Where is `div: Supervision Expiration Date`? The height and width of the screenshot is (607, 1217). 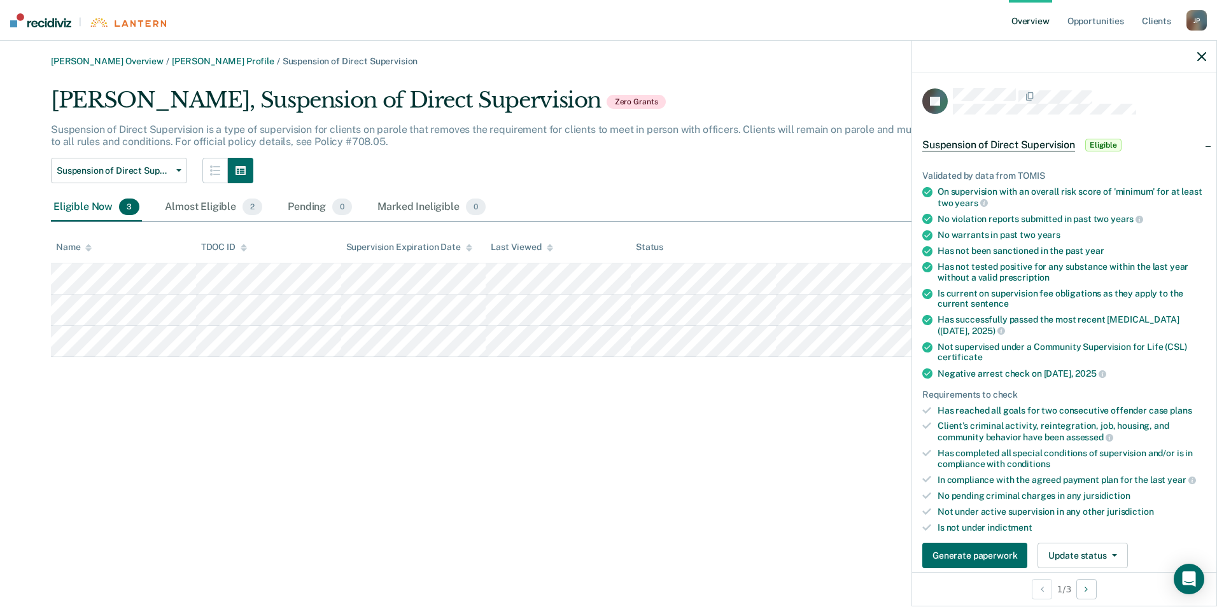 div: Supervision Expiration Date is located at coordinates (409, 247).